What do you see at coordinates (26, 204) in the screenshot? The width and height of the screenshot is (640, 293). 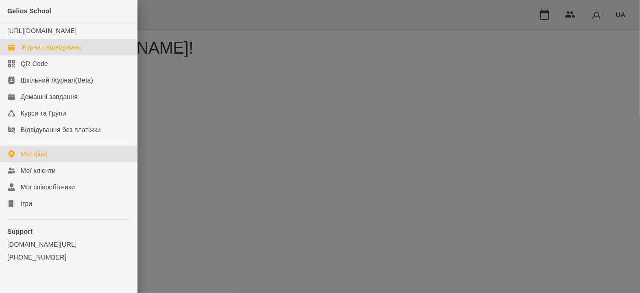 I see `div: Ігри` at bounding box center [26, 204].